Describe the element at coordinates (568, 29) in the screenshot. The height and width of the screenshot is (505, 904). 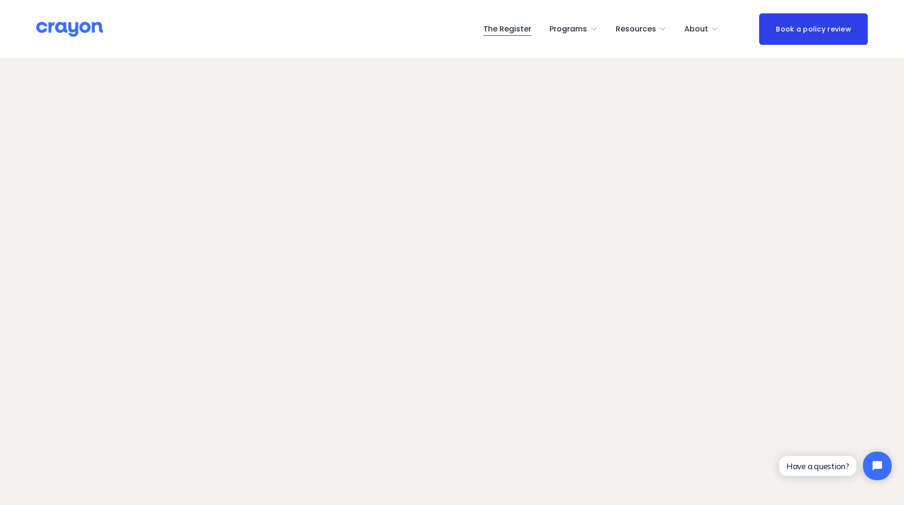
I see `span: Programs` at that location.